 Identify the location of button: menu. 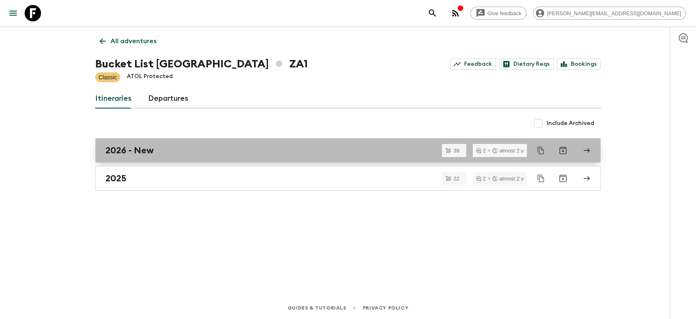
(13, 13).